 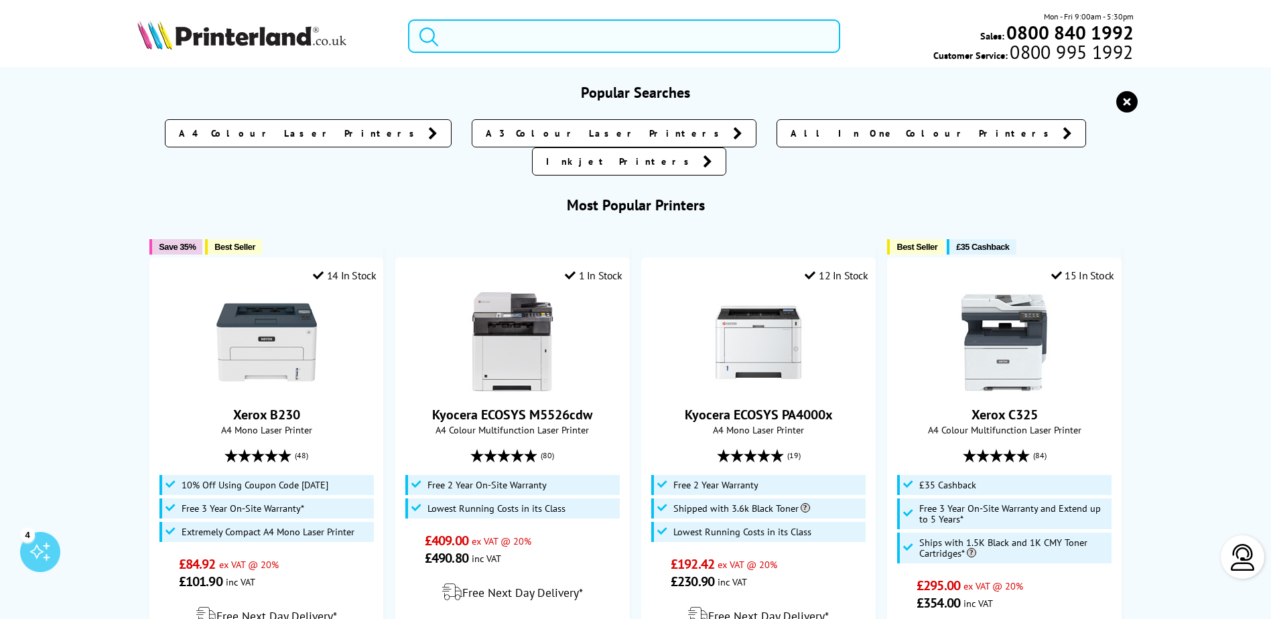 What do you see at coordinates (992, 36) in the screenshot?
I see `span: Sales:` at bounding box center [992, 36].